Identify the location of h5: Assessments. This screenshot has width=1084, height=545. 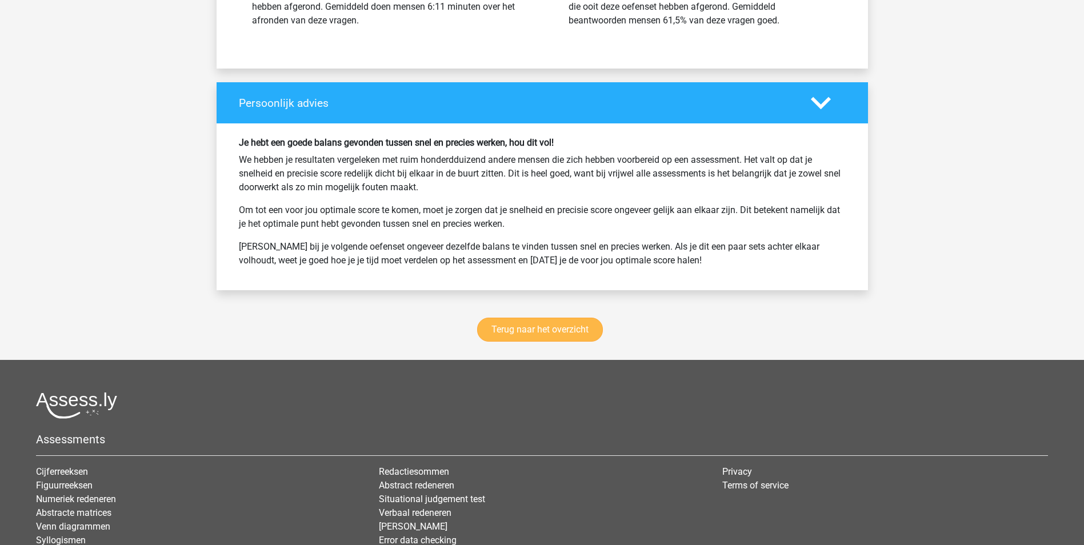
(541, 439).